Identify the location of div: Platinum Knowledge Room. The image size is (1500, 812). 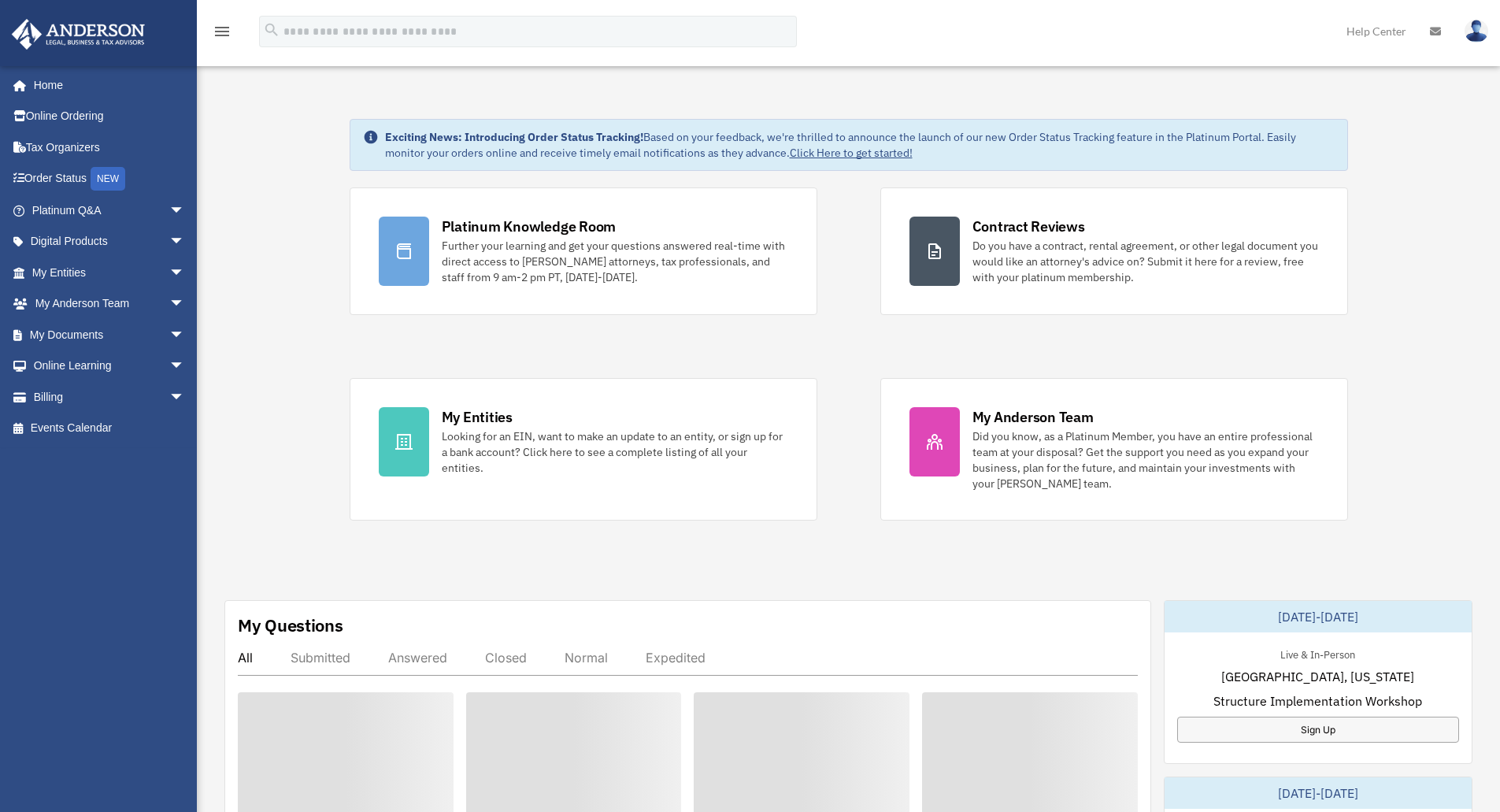
(530, 226).